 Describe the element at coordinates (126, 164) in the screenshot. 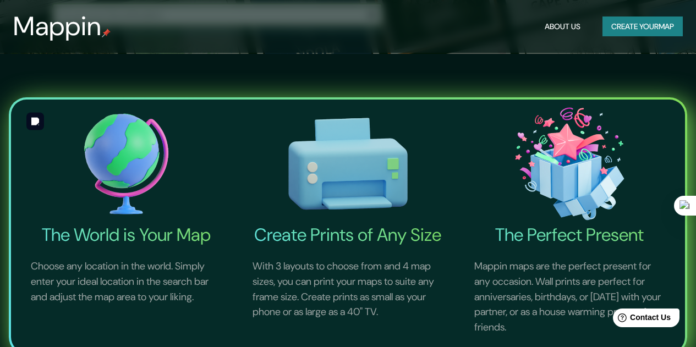

I see `img: The World is Your Map-icon` at that location.